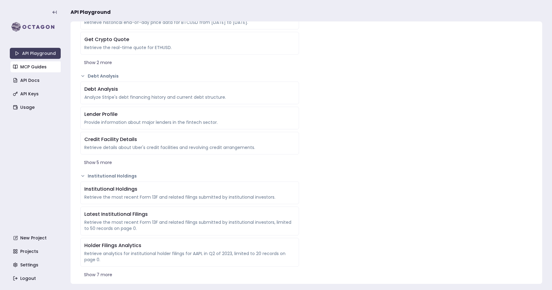  Describe the element at coordinates (36, 251) in the screenshot. I see `a: Projects` at that location.